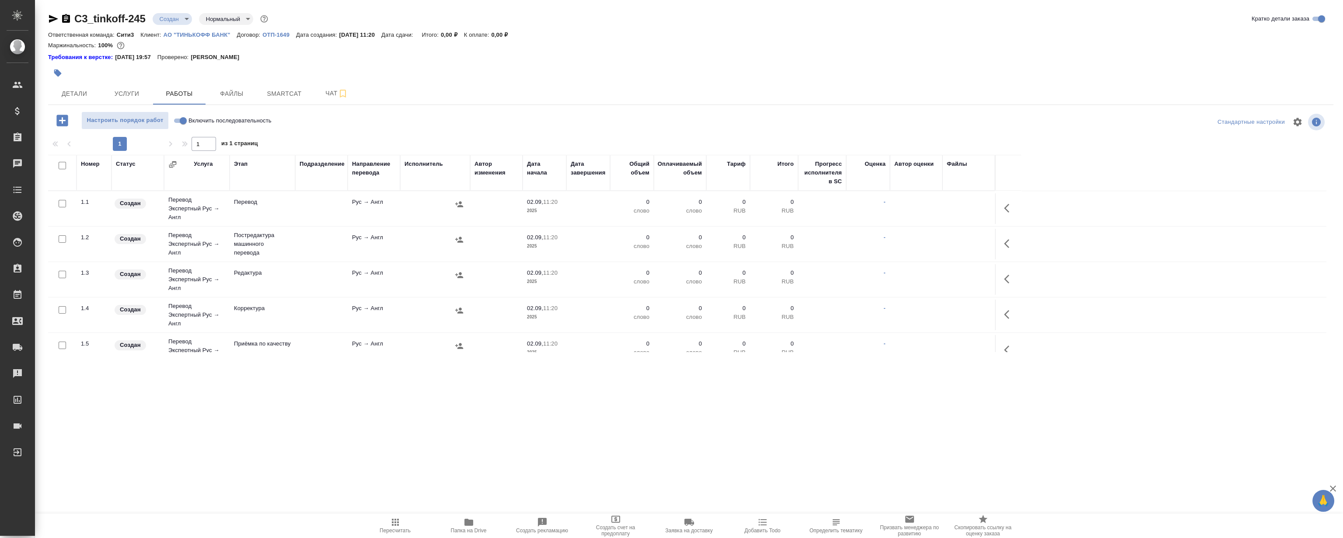 The image size is (1343, 538). What do you see at coordinates (127, 94) in the screenshot?
I see `span: Услуги` at bounding box center [127, 94].